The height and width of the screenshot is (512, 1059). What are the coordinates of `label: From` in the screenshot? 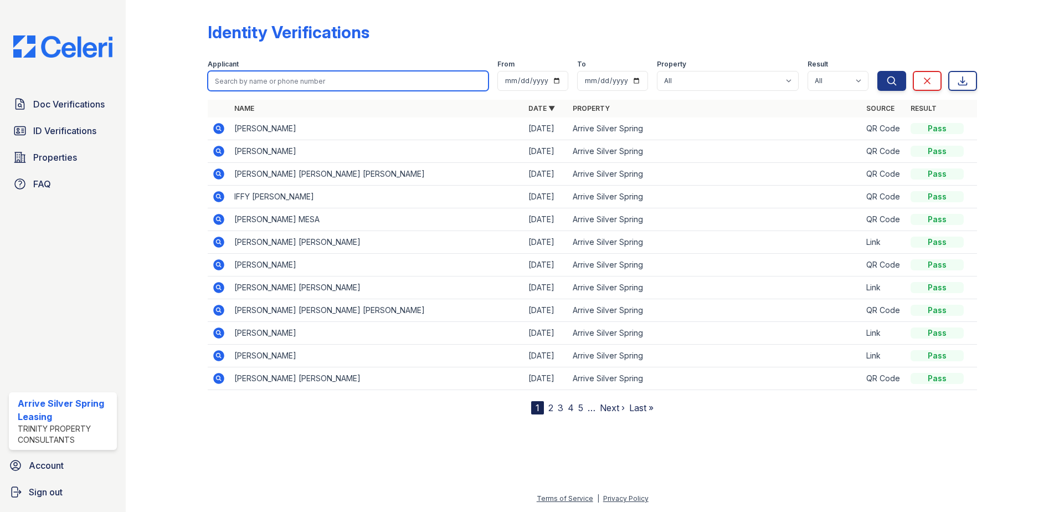 It's located at (506, 64).